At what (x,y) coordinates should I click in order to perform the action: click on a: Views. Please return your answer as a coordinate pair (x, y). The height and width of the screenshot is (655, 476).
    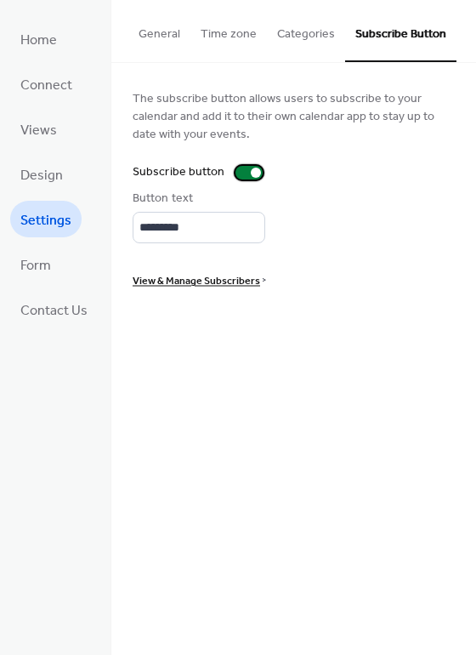
    Looking at the image, I should click on (38, 128).